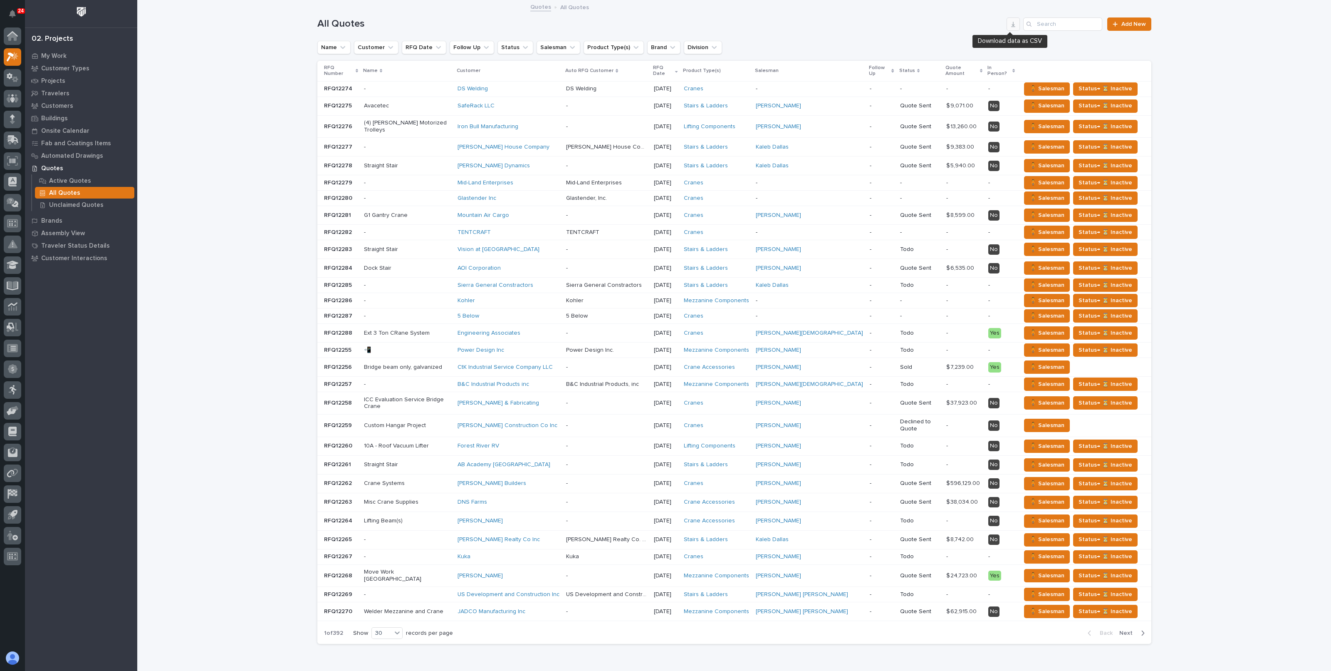 The image size is (1331, 671). I want to click on button: Brand, so click(664, 47).